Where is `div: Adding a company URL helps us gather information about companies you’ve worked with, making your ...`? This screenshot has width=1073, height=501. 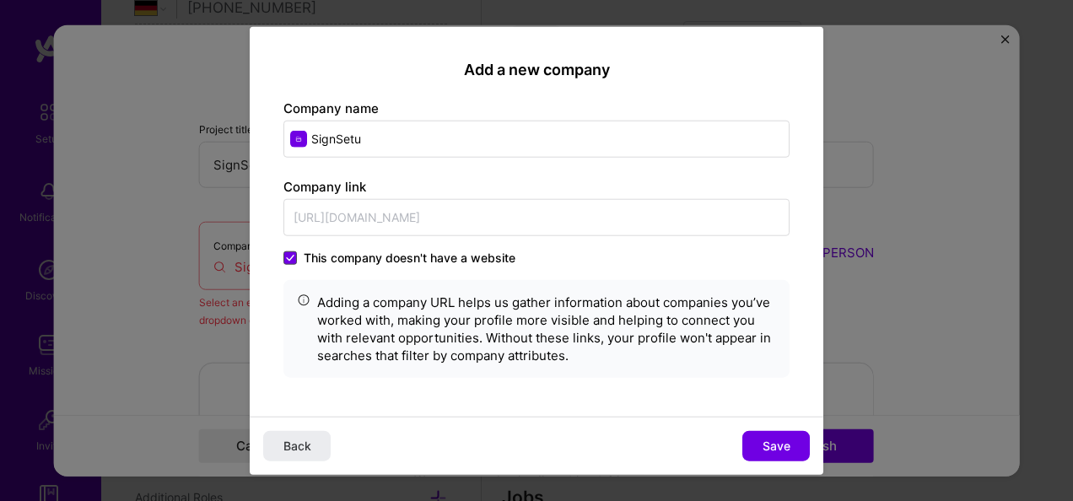
div: Adding a company URL helps us gather information about companies you’ve worked with, making your ... is located at coordinates (546, 328).